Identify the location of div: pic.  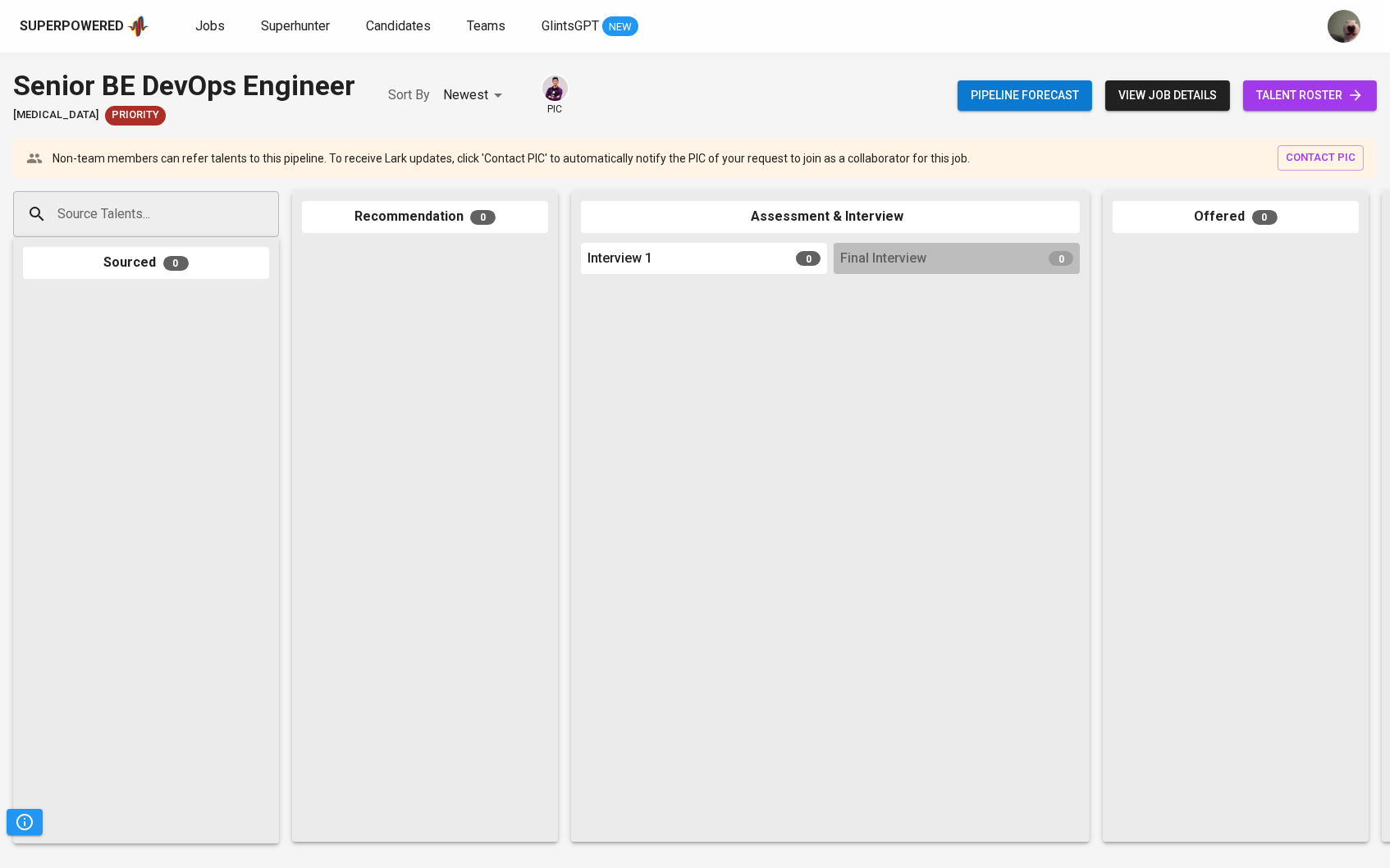
(554, 95).